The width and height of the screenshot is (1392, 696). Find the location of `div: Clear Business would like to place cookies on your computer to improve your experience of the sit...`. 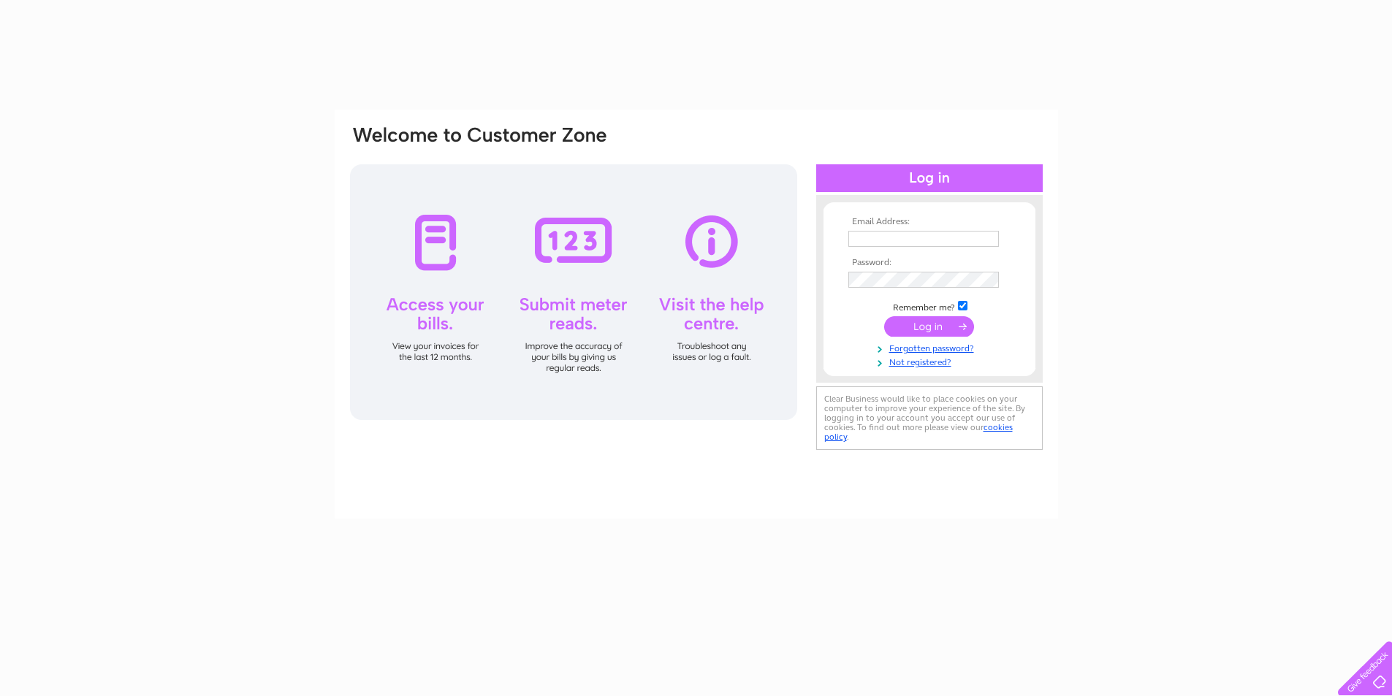

div: Clear Business would like to place cookies on your computer to improve your experience of the sit... is located at coordinates (929, 418).